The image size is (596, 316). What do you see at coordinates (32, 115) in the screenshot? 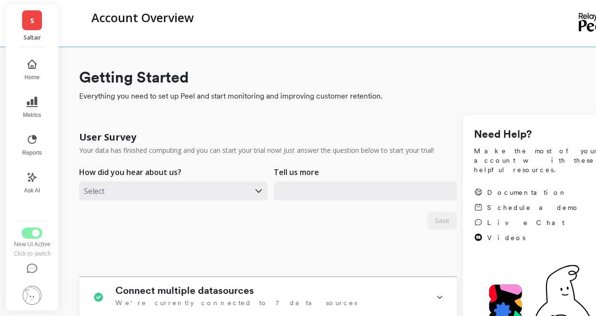
I see `span: Metrics` at bounding box center [32, 115].